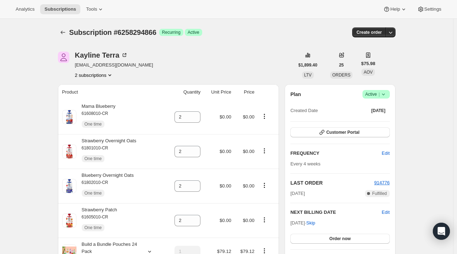 The width and height of the screenshot is (457, 254). Describe the element at coordinates (340, 132) in the screenshot. I see `button: Customer Portal` at that location.